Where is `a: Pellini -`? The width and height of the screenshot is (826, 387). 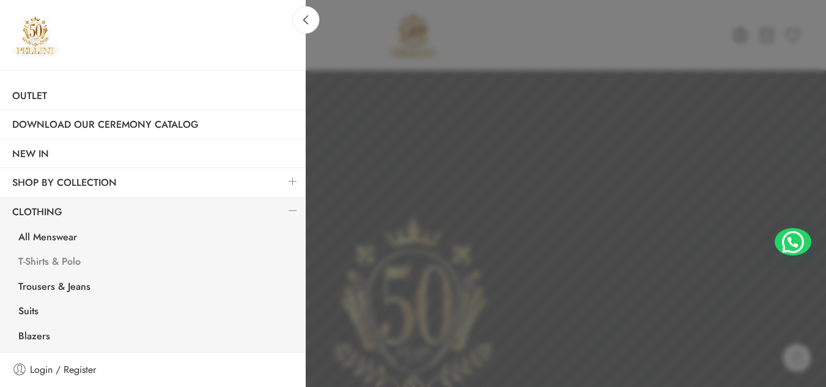 a: Pellini - is located at coordinates (35, 35).